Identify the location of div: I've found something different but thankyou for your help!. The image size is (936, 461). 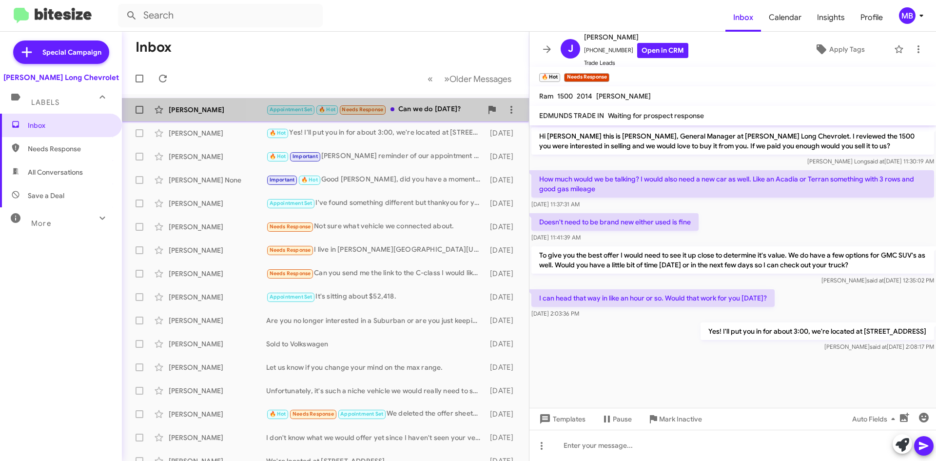
(375, 203).